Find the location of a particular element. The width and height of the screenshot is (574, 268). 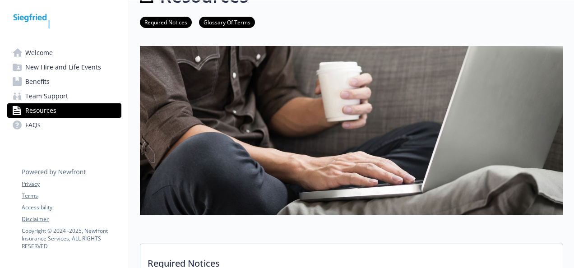

a: Required Notices is located at coordinates (166, 22).